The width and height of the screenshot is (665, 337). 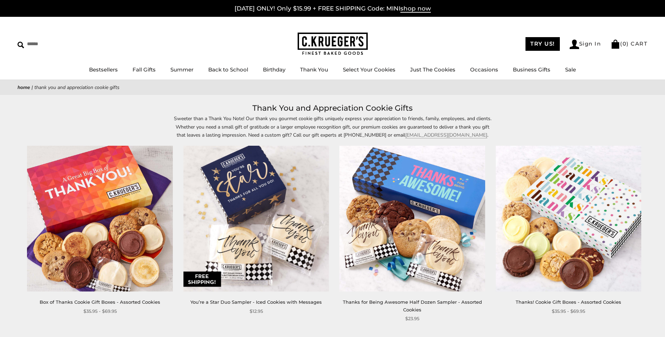 What do you see at coordinates (415, 9) in the screenshot?
I see `span: shop now` at bounding box center [415, 9].